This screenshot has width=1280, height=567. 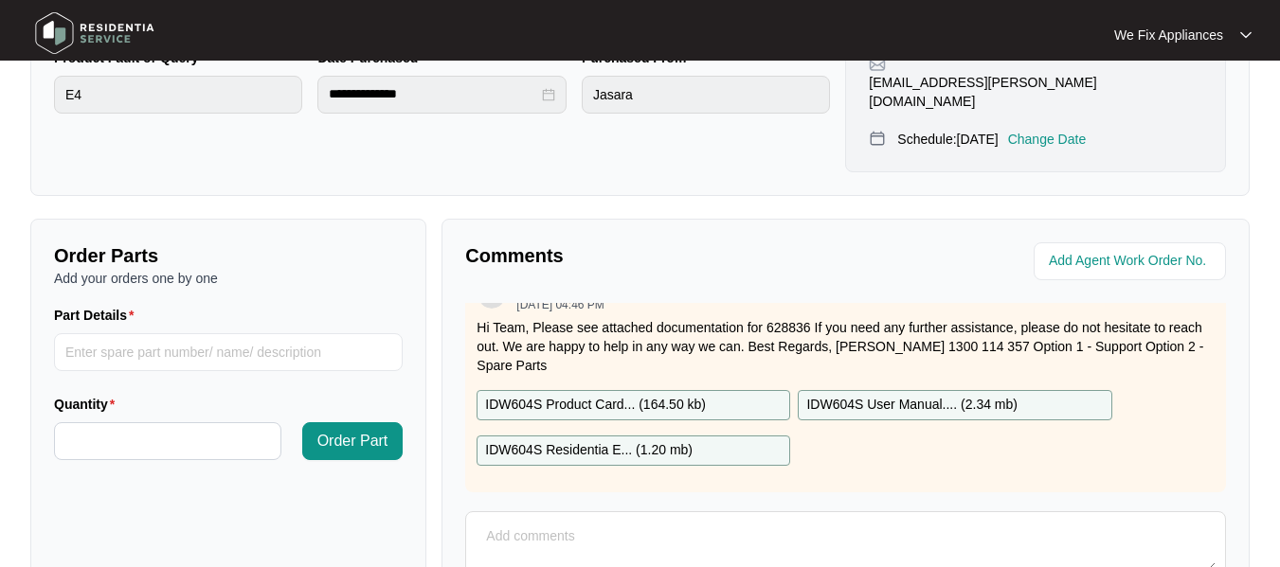 I want to click on label: Quantity, so click(x=88, y=404).